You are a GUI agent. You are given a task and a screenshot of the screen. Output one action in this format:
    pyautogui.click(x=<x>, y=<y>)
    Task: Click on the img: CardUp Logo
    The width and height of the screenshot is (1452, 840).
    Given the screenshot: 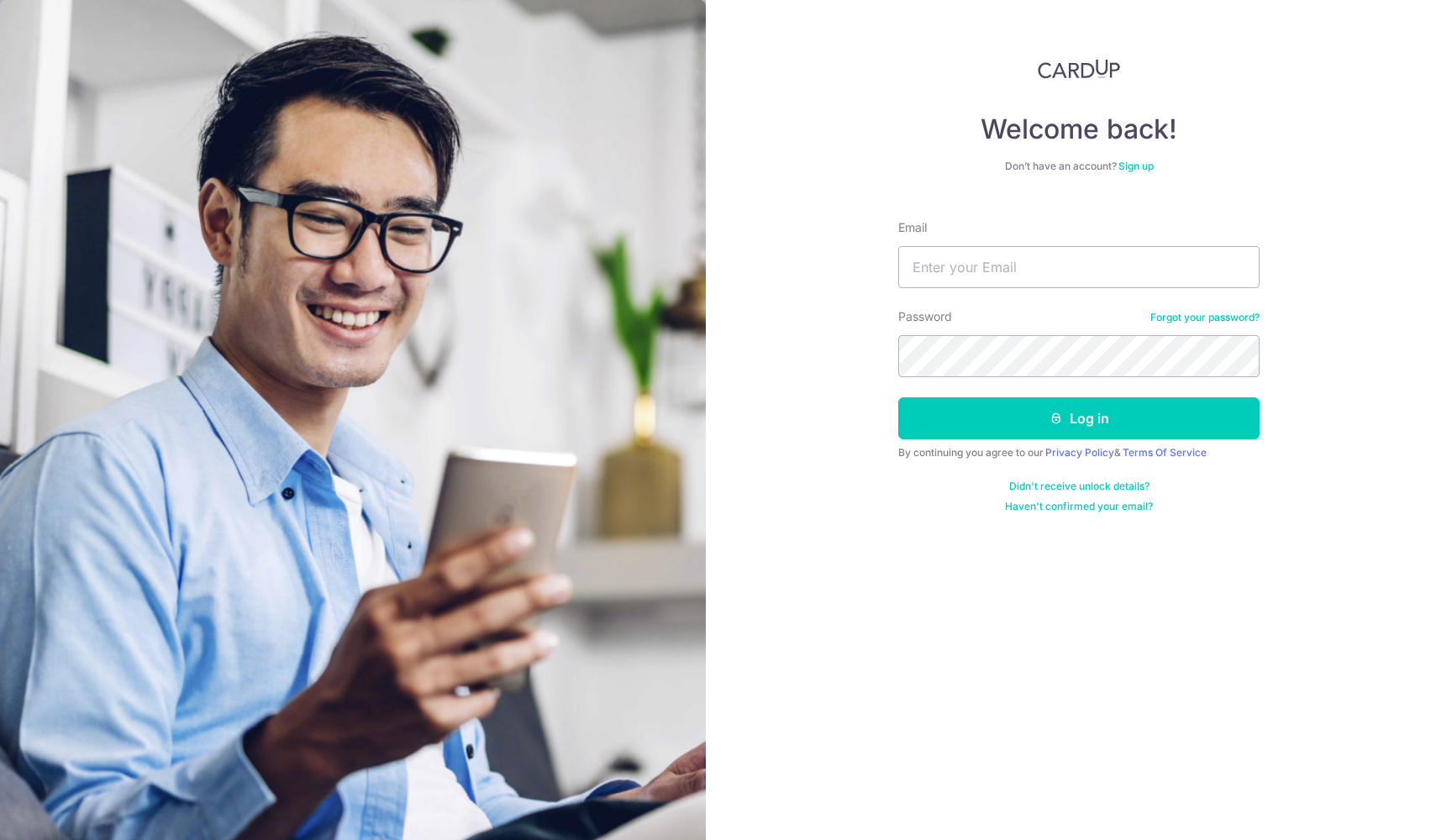 What is the action you would take?
    pyautogui.click(x=1079, y=69)
    